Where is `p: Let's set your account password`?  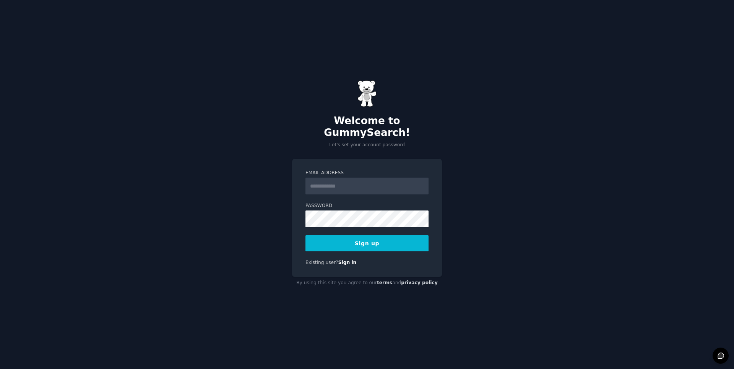 p: Let's set your account password is located at coordinates (367, 145).